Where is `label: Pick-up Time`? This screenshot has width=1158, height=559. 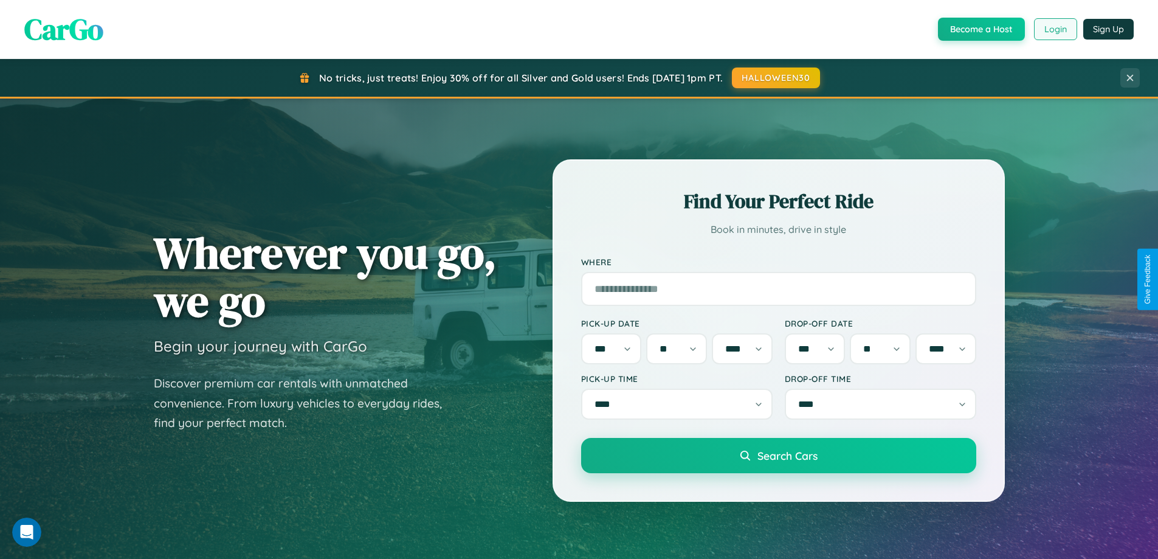 label: Pick-up Time is located at coordinates (677, 378).